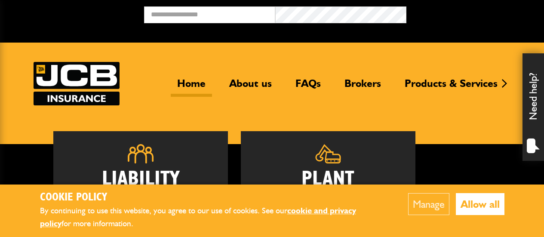 The image size is (544, 237). Describe the element at coordinates (211, 198) in the screenshot. I see `h2: Cookie Policy` at that location.